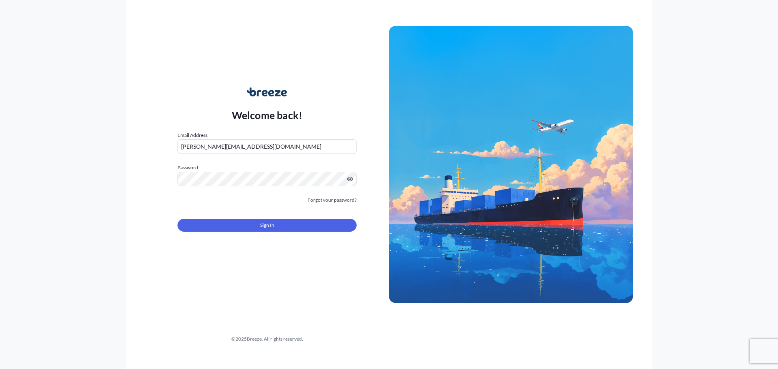 Image resolution: width=778 pixels, height=369 pixels. I want to click on label: Email Address, so click(192, 135).